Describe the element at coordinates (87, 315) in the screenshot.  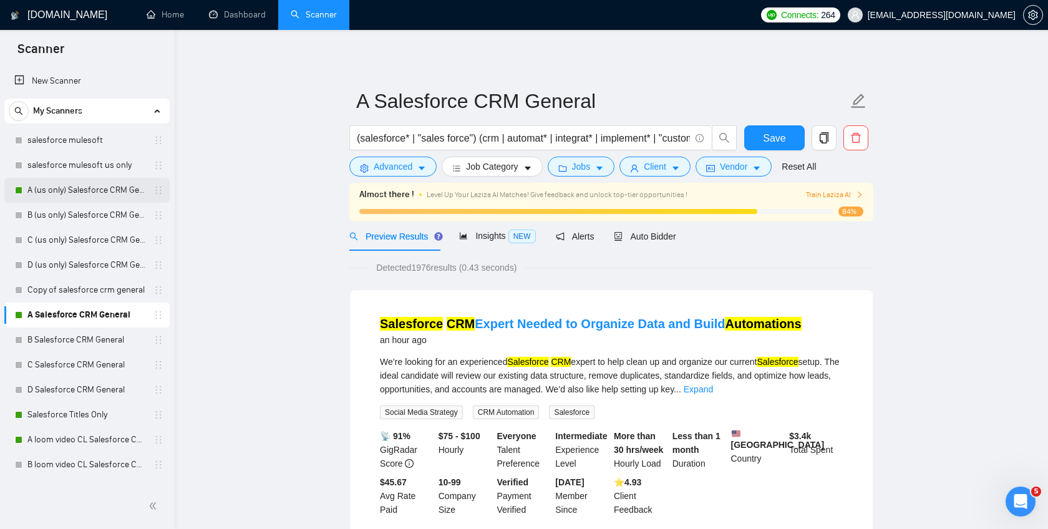
I see `a: A Salesforce CRM General` at that location.